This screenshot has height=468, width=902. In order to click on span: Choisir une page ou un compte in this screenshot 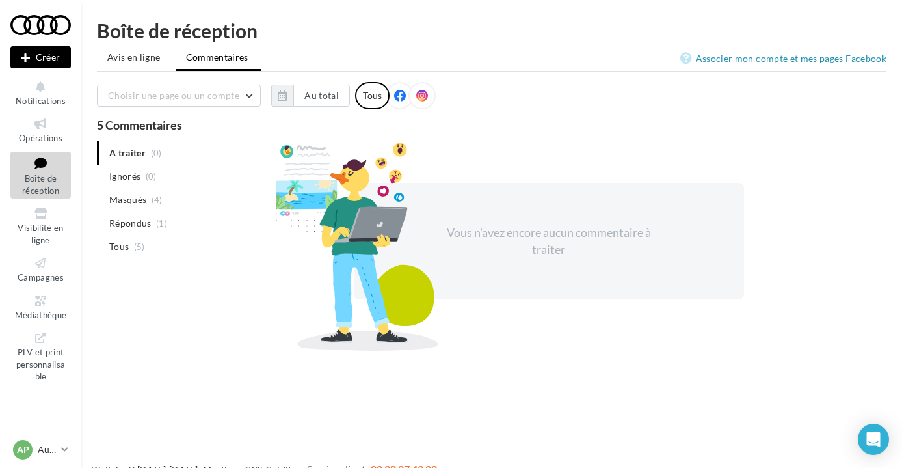, I will do `click(174, 95)`.